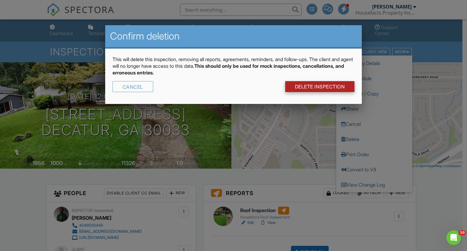 This screenshot has height=251, width=467. I want to click on span: 10, so click(462, 233).